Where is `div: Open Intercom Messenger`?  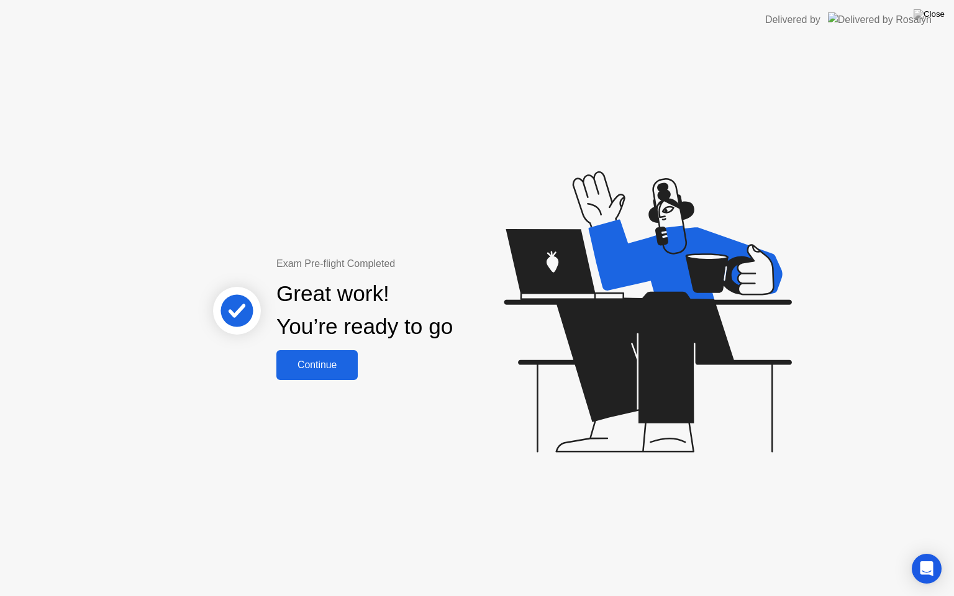
div: Open Intercom Messenger is located at coordinates (927, 569).